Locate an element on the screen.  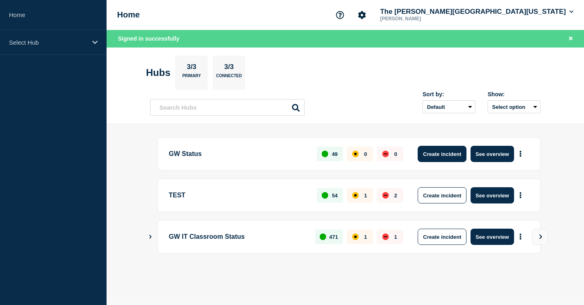
button: Show Connected Hubs is located at coordinates (150, 237).